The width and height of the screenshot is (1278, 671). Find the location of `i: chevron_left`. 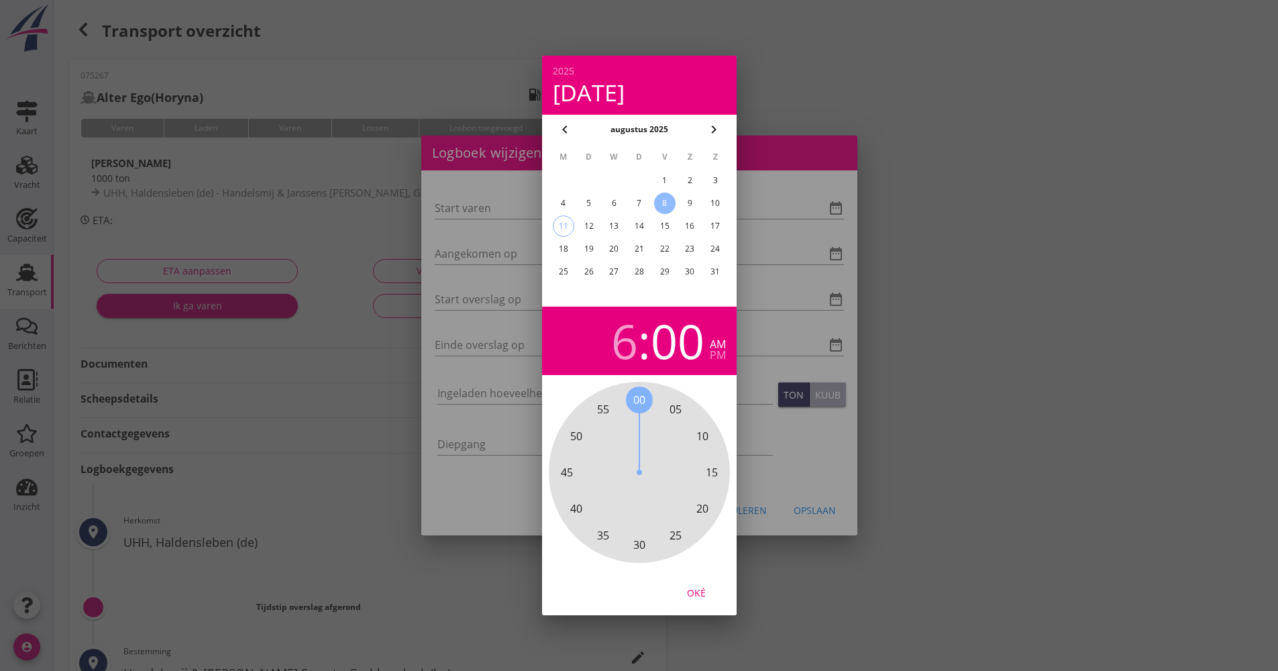

i: chevron_left is located at coordinates (565, 129).